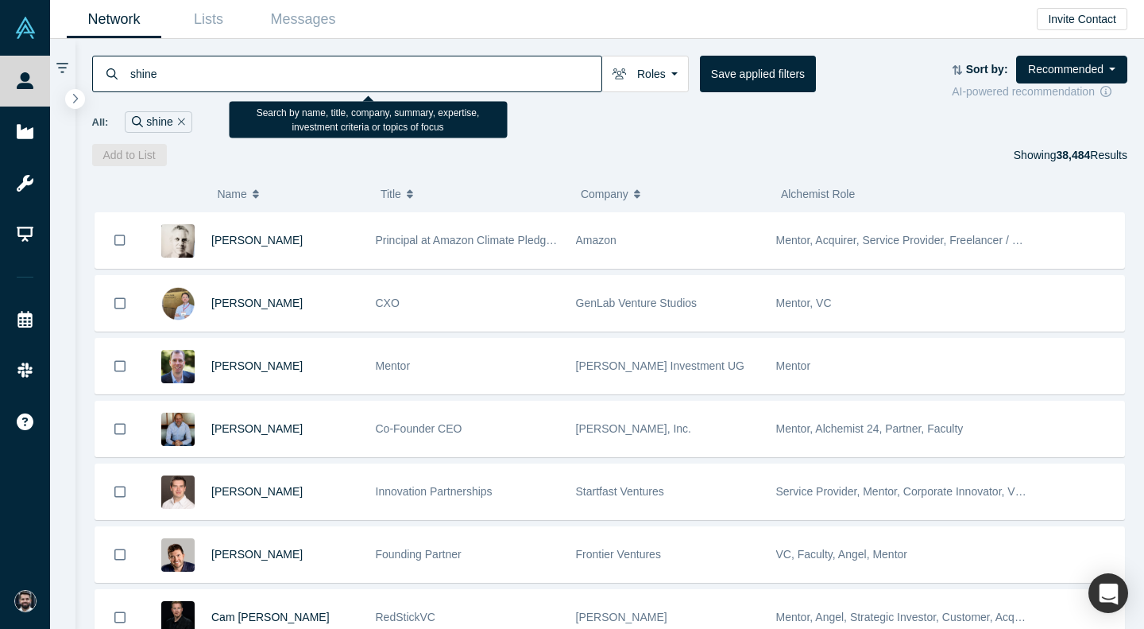 The image size is (1144, 629). I want to click on a: Messages, so click(303, 19).